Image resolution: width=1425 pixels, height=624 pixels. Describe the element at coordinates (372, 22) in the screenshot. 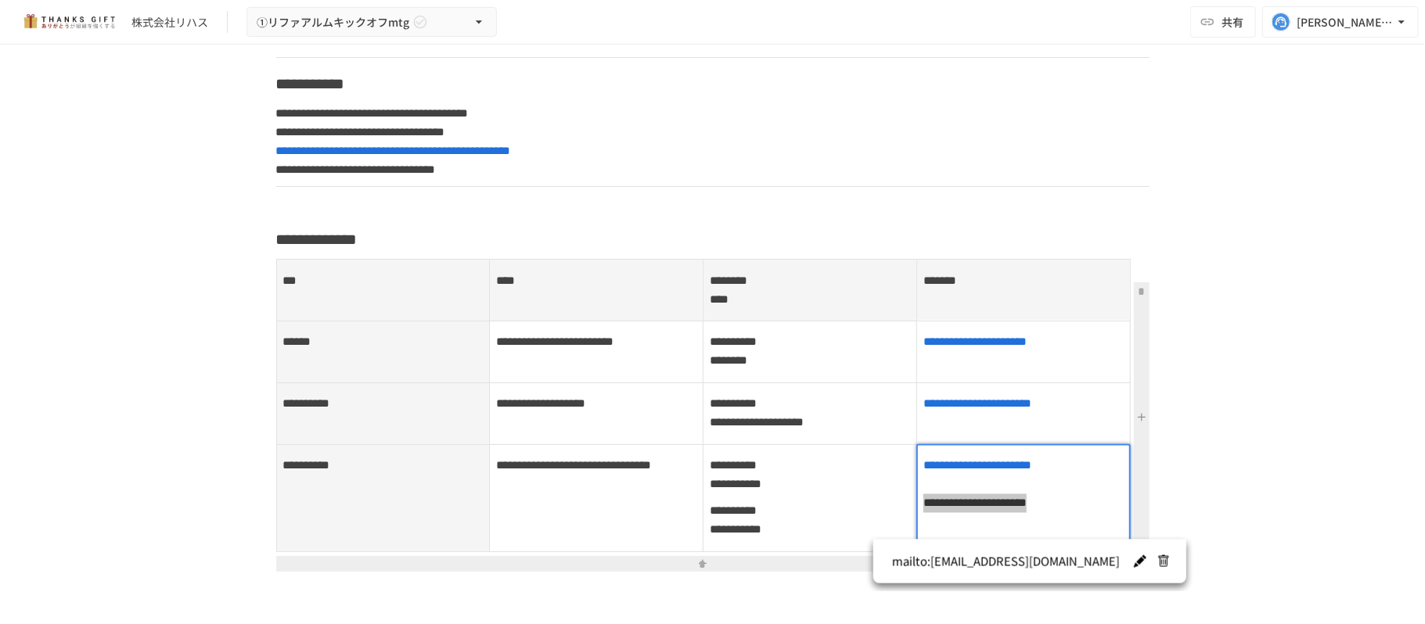

I see `button: ①リファアルムキックオフmtg` at that location.